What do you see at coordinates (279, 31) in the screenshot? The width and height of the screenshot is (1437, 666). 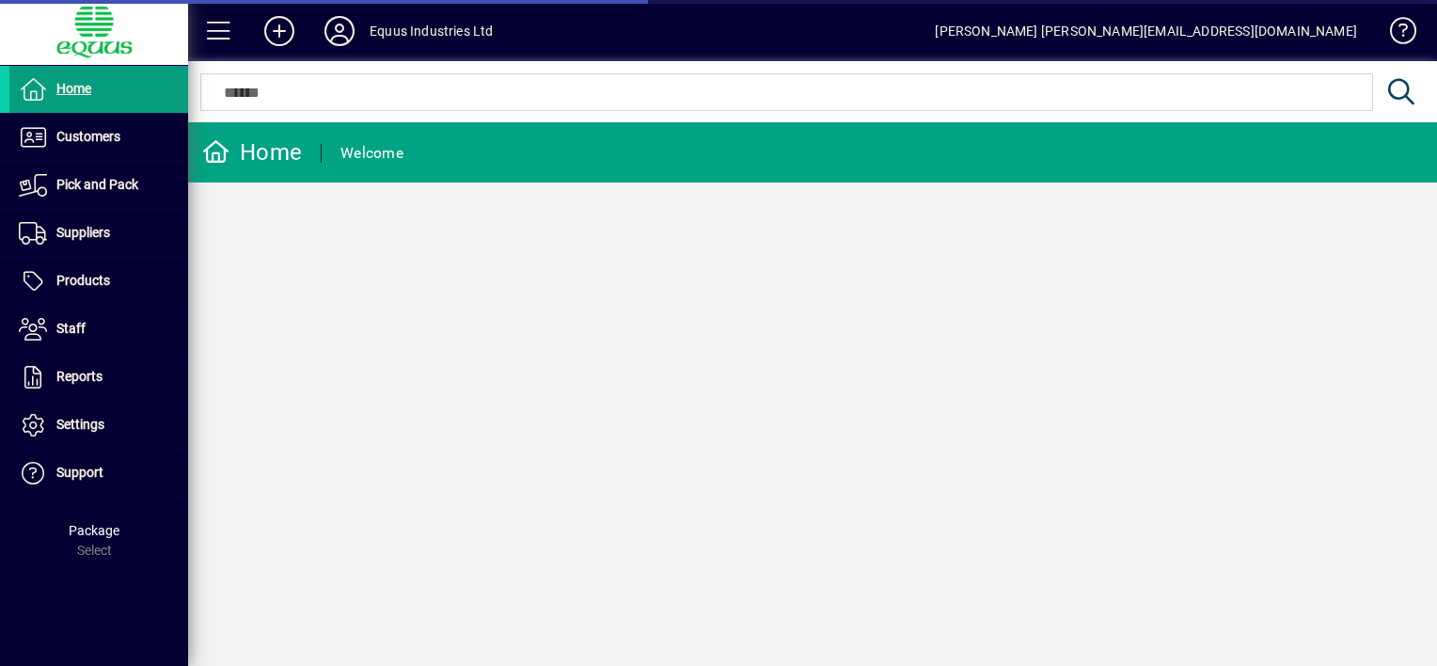 I see `button: Add` at bounding box center [279, 31].